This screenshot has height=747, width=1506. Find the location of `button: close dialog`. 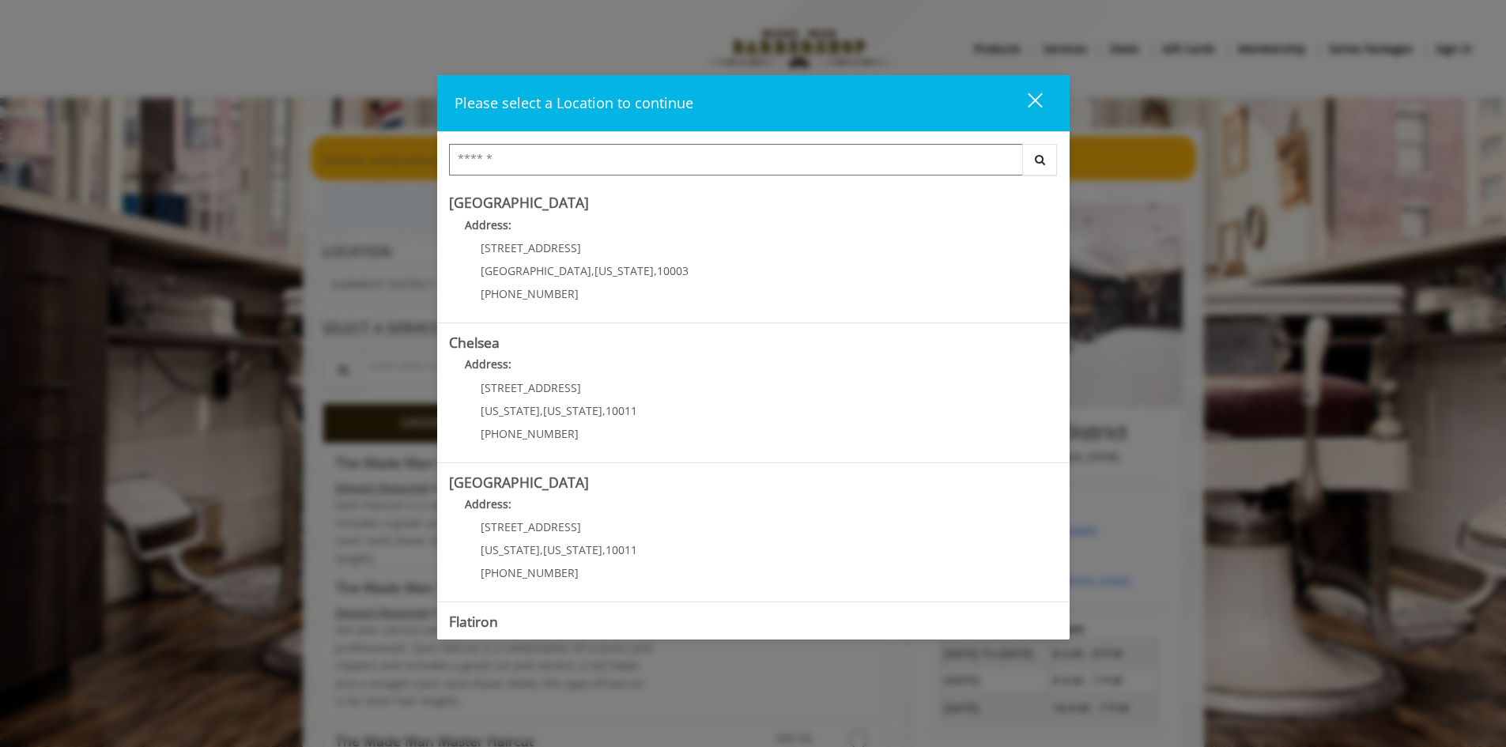

button: close dialog is located at coordinates (1025, 103).